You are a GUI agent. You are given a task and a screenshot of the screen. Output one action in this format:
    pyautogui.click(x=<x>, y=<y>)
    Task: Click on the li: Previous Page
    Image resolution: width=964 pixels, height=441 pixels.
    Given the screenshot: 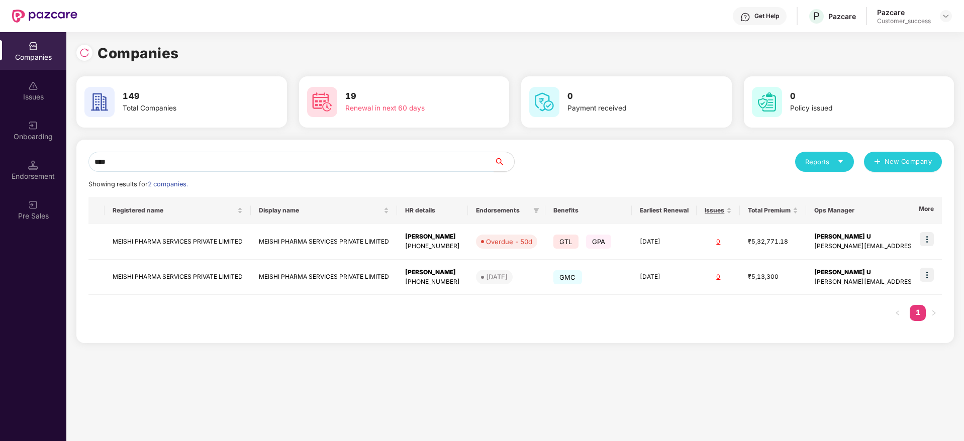 What is the action you would take?
    pyautogui.click(x=897, y=313)
    